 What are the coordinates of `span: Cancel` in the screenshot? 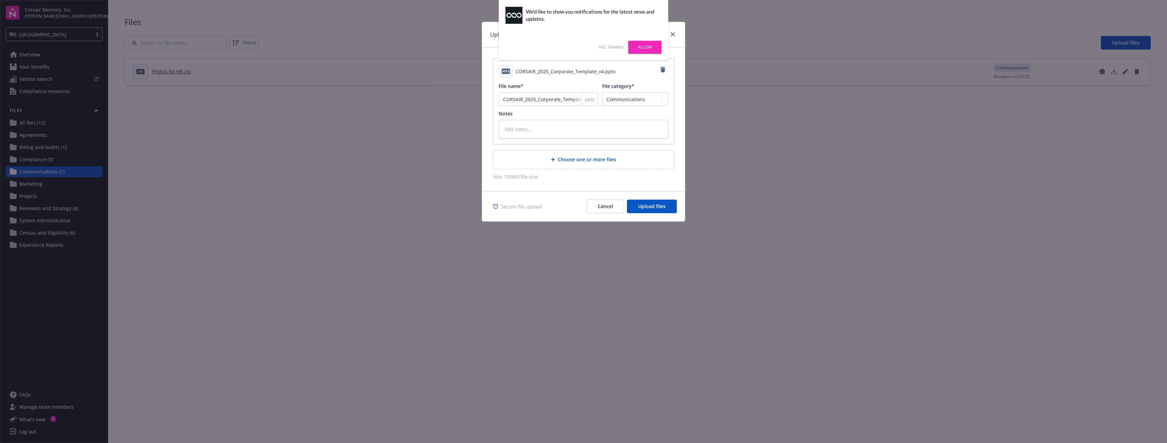 It's located at (605, 206).